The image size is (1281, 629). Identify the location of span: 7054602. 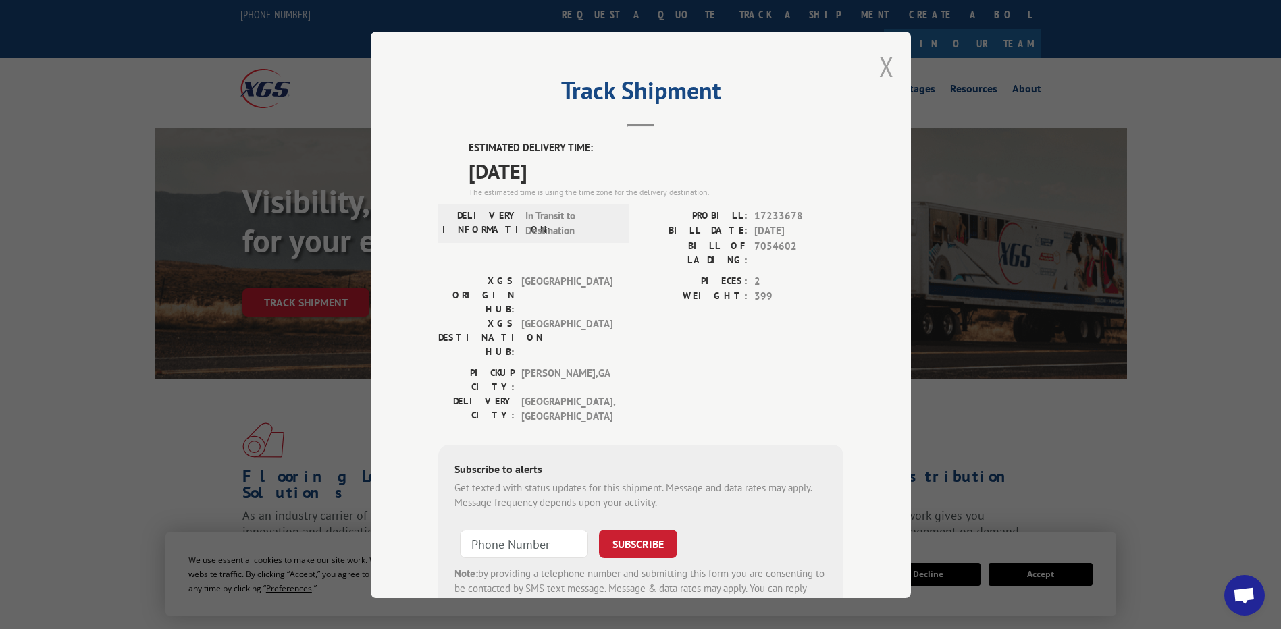
(799, 252).